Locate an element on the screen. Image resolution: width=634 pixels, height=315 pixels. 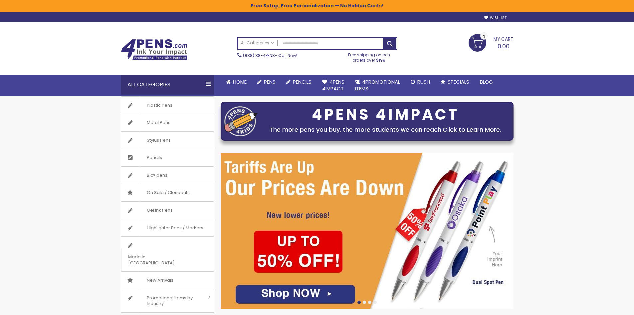
a: (888) 88-4PENS is located at coordinates (259, 55).